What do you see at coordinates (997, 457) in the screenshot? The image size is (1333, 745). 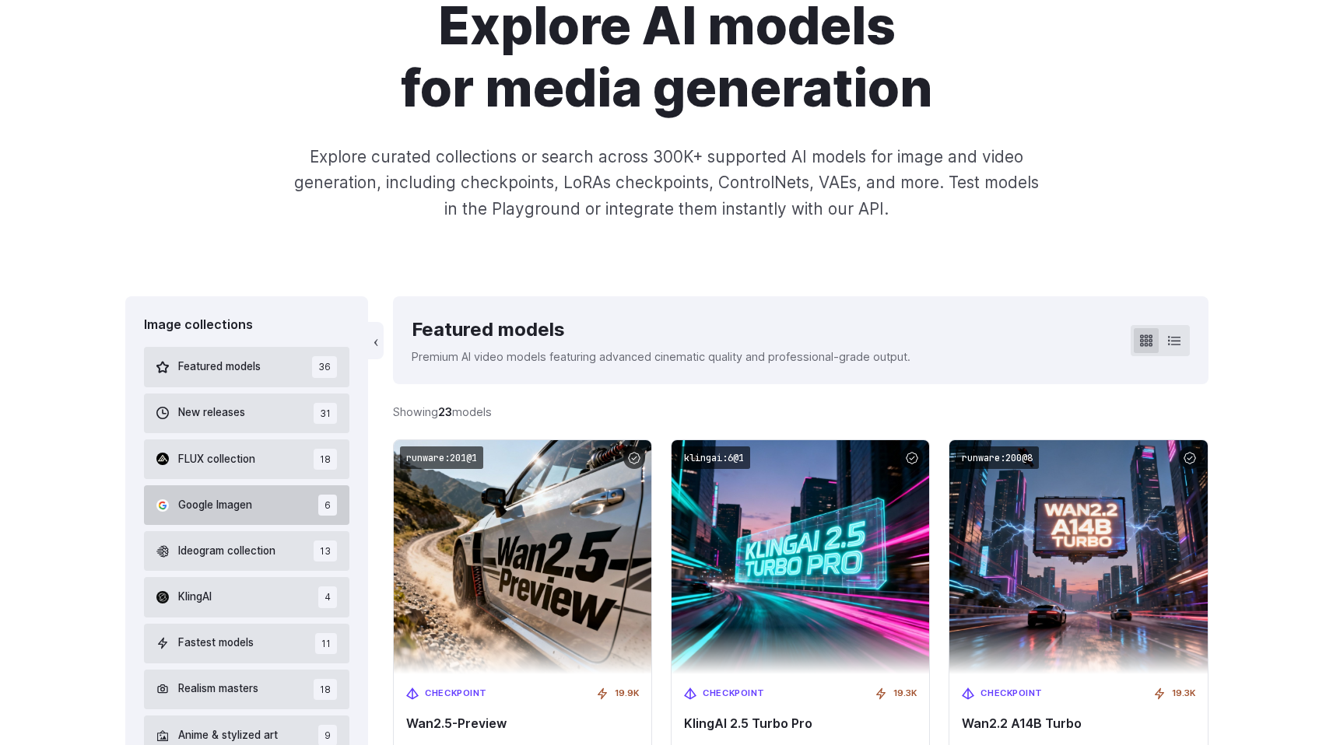 I see `code: runware:200@8` at bounding box center [997, 457].